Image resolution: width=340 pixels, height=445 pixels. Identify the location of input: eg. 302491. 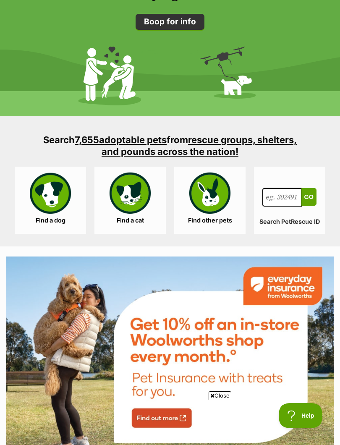
(282, 197).